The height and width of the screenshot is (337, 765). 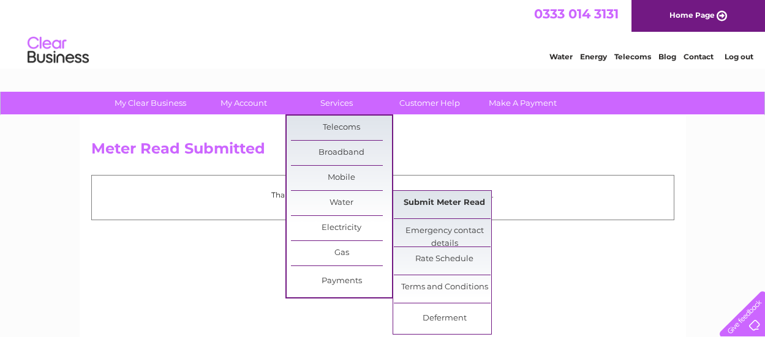 What do you see at coordinates (576, 13) in the screenshot?
I see `span: 0333 014 3131` at bounding box center [576, 13].